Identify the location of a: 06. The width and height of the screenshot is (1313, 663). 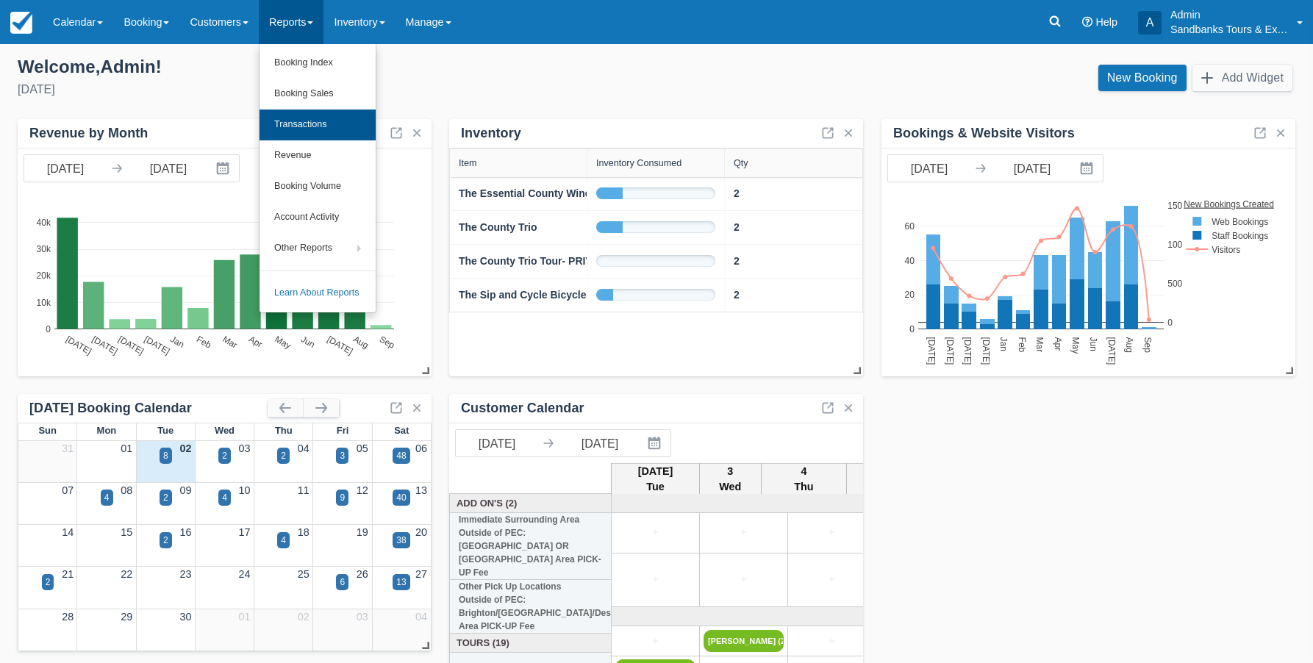
(421, 448).